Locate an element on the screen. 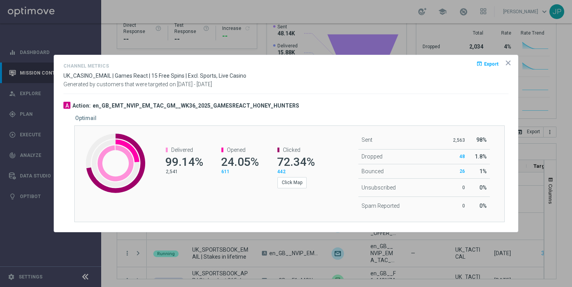  opti-icon: icon is located at coordinates (508, 63).